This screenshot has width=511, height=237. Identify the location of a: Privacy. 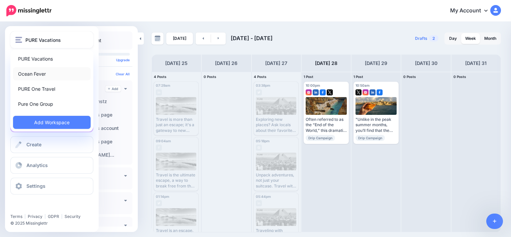
(35, 216).